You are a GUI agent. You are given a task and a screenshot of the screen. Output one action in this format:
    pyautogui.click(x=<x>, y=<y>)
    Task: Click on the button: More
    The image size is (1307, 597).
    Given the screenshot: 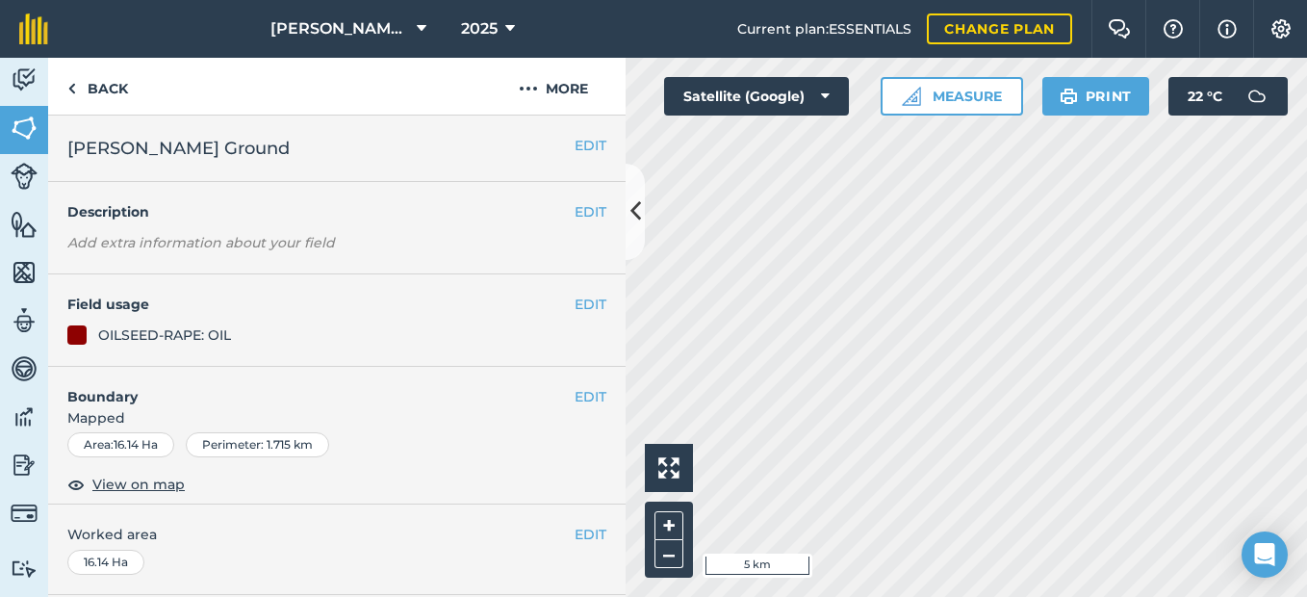 What is the action you would take?
    pyautogui.click(x=553, y=86)
    